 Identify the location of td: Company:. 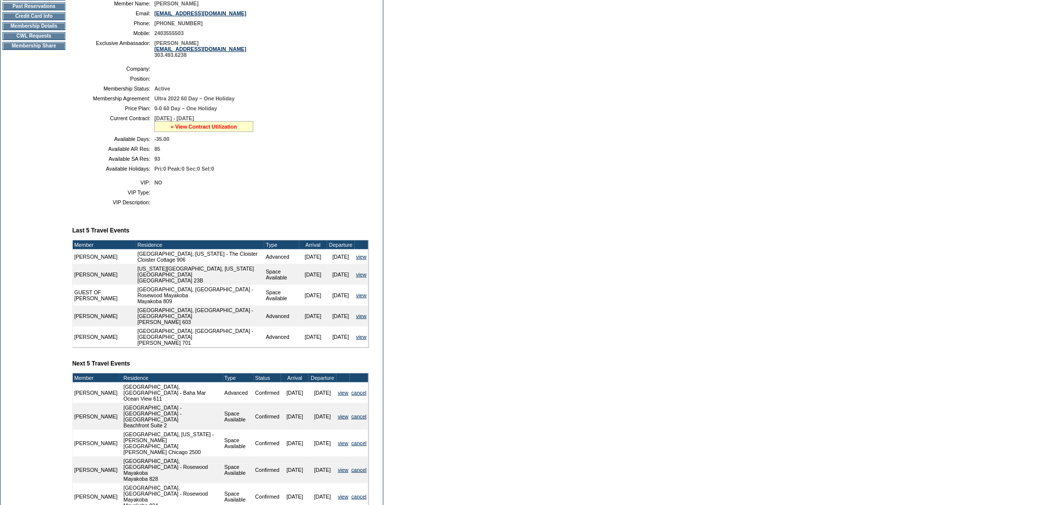
(113, 69).